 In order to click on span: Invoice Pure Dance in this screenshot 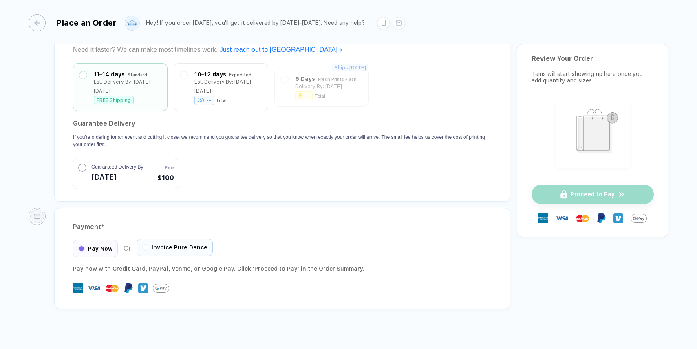, I will do `click(179, 247)`.